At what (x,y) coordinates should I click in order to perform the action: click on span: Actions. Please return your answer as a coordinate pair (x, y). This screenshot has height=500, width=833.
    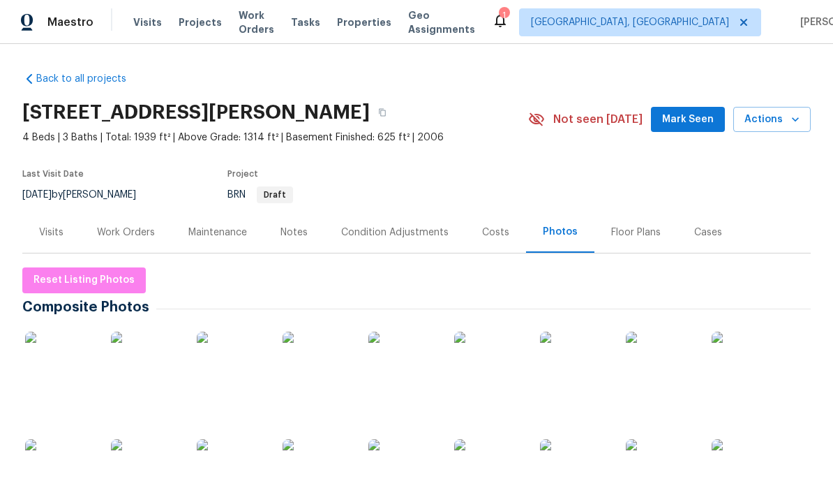
    Looking at the image, I should click on (772, 119).